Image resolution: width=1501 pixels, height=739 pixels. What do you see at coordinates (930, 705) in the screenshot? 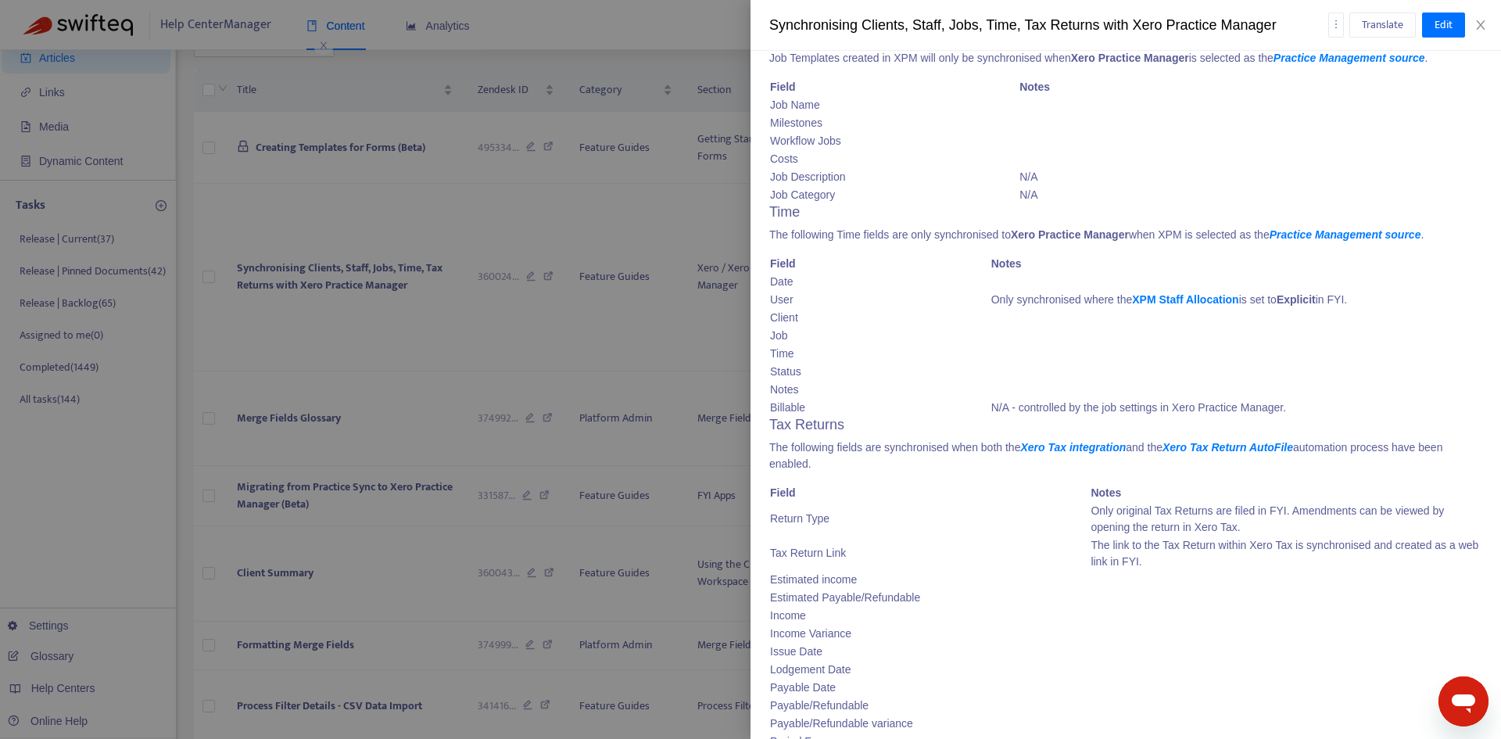
I see `td: Payable/Refundable` at bounding box center [930, 705].